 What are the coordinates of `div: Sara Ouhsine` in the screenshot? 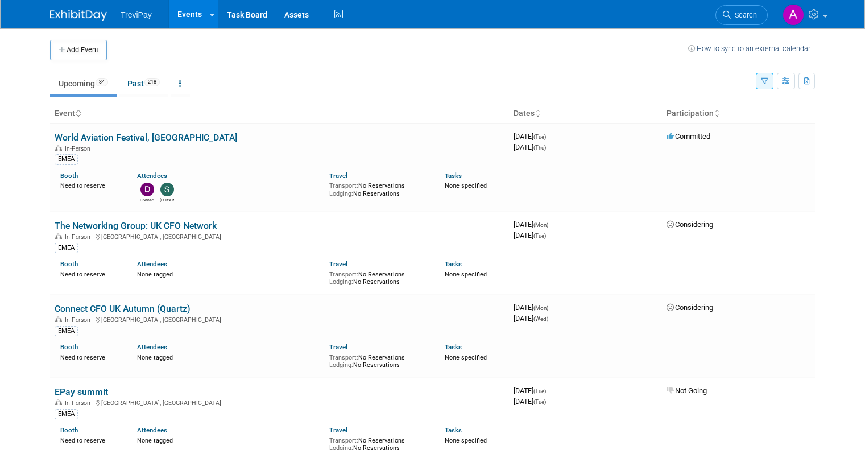 It's located at (167, 200).